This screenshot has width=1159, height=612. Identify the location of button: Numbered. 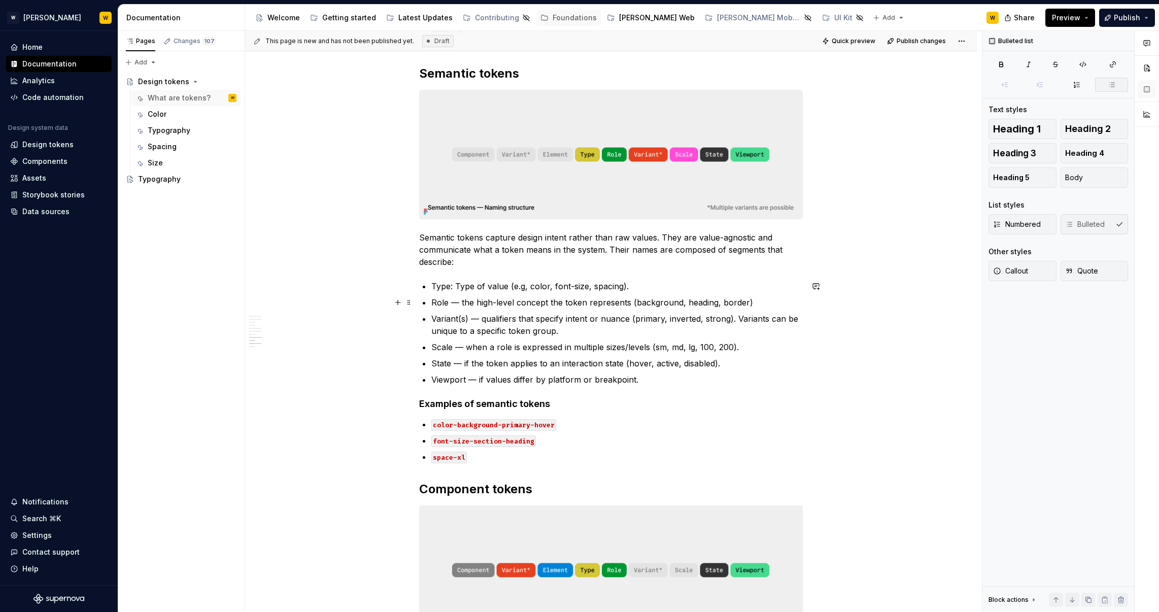
(1023, 224).